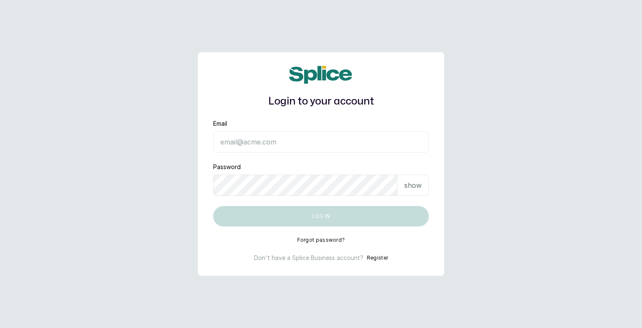  I want to click on label: Email, so click(220, 123).